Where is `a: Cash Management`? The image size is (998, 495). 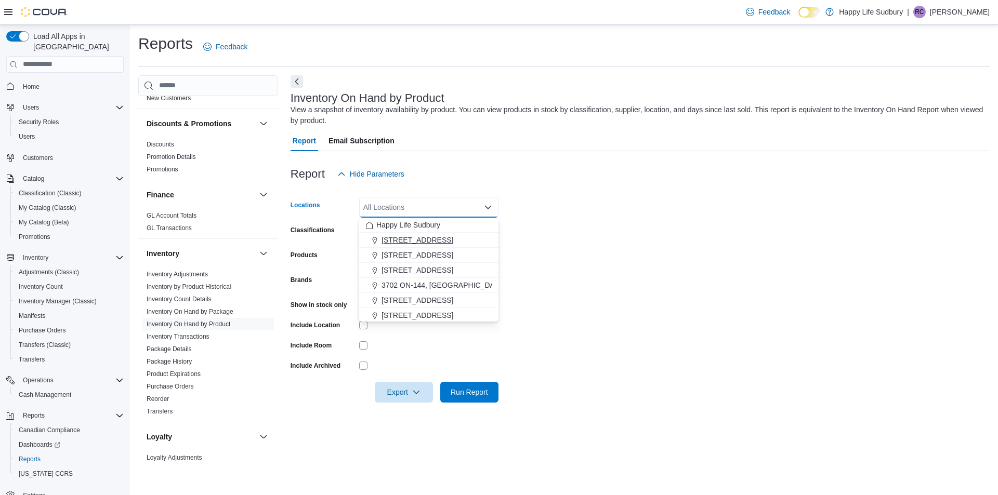
a: Cash Management is located at coordinates (45, 395).